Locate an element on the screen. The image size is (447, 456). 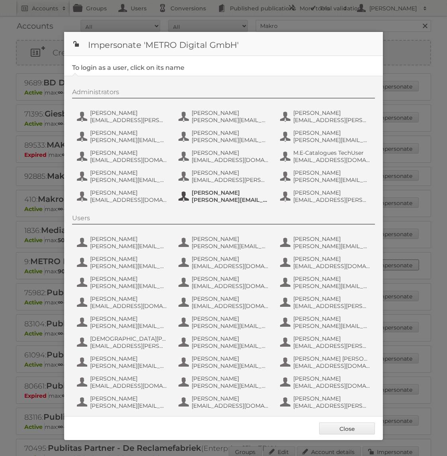
div: Users is located at coordinates (224, 219).